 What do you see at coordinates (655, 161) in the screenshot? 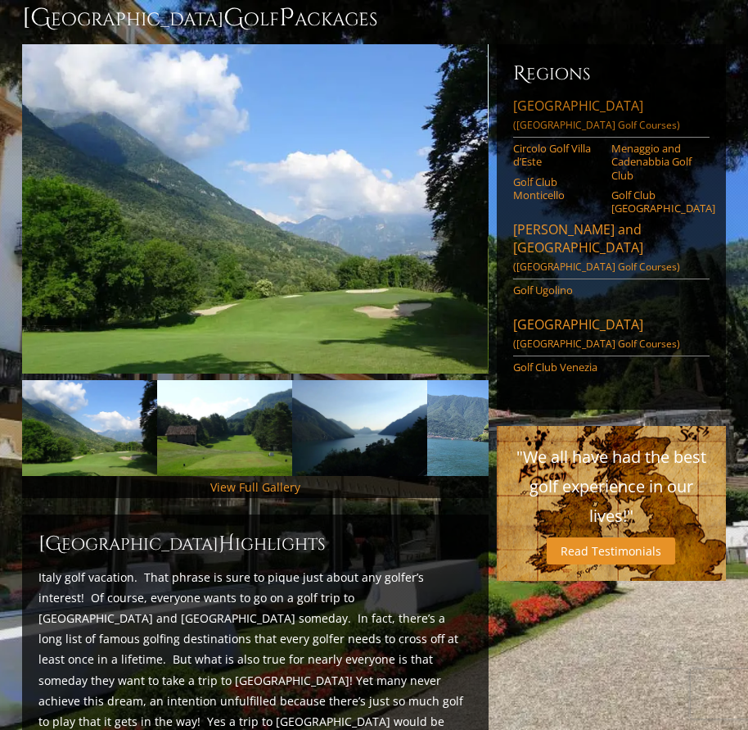
I see `a: Menaggio and Cadenabbia Golf Club` at bounding box center [655, 161].